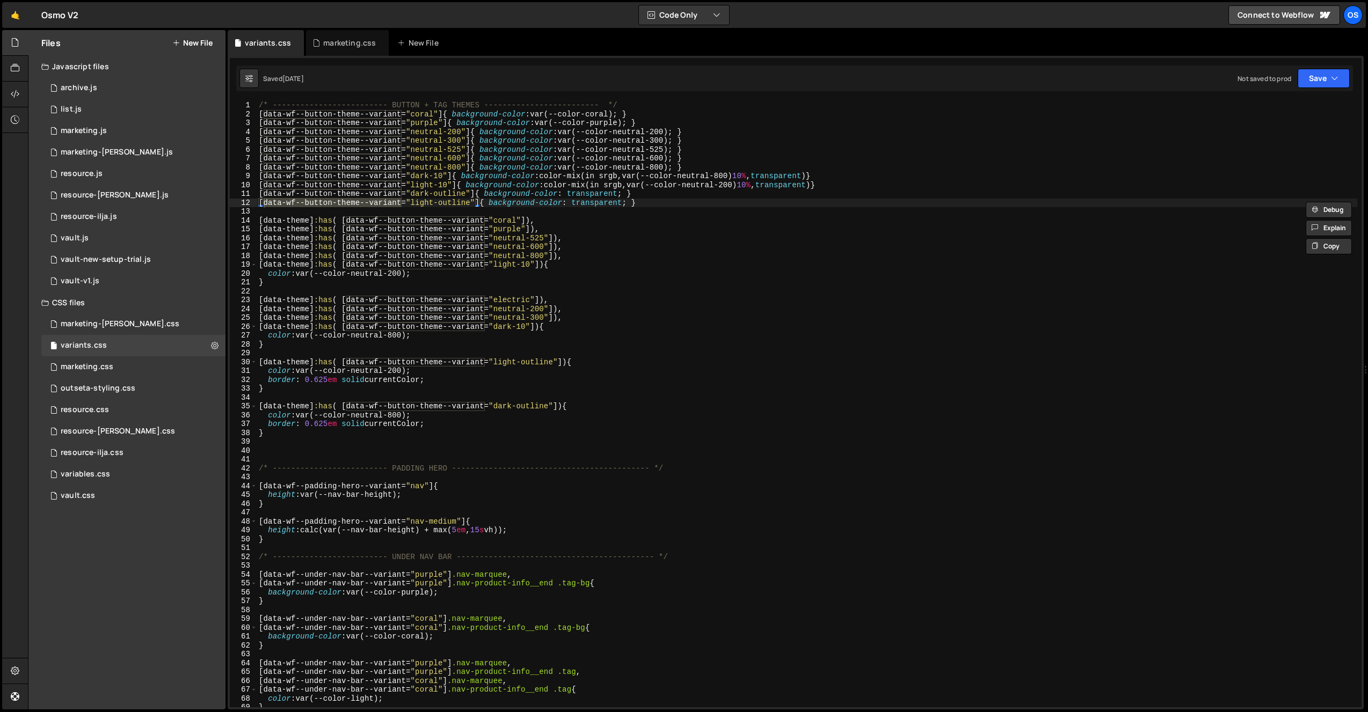  I want to click on a: Connect to Webflow, so click(1284, 15).